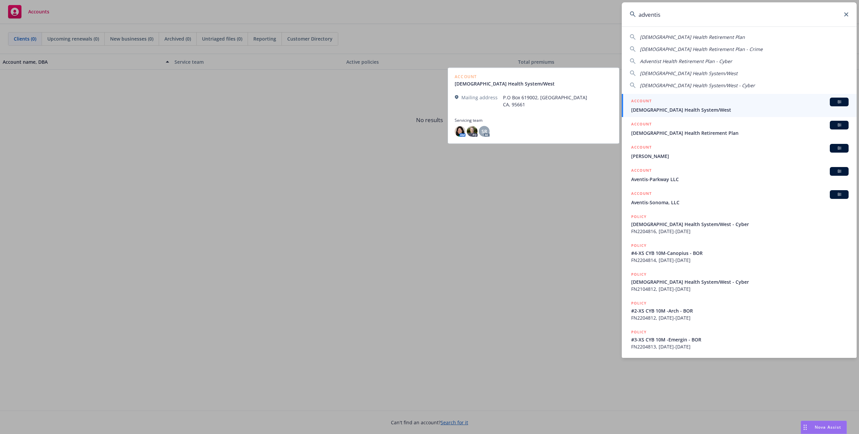 The image size is (859, 434). What do you see at coordinates (686, 61) in the screenshot?
I see `span: Adventist Health Retirement Plan - Cyber` at bounding box center [686, 61].